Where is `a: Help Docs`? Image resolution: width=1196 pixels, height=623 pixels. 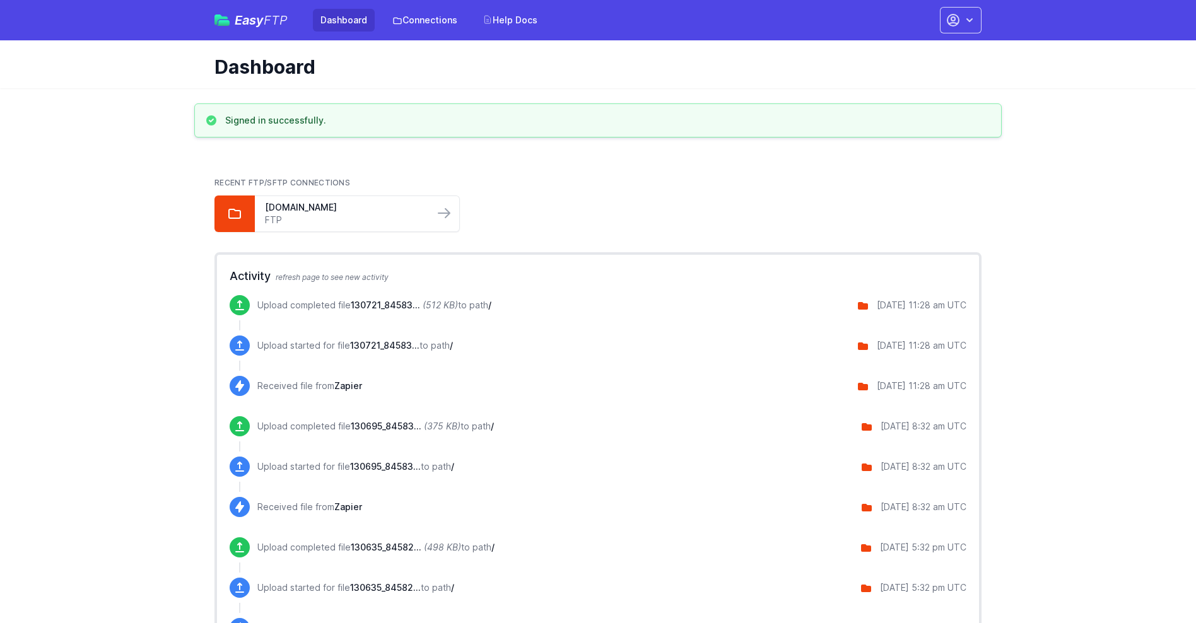 a: Help Docs is located at coordinates (510, 20).